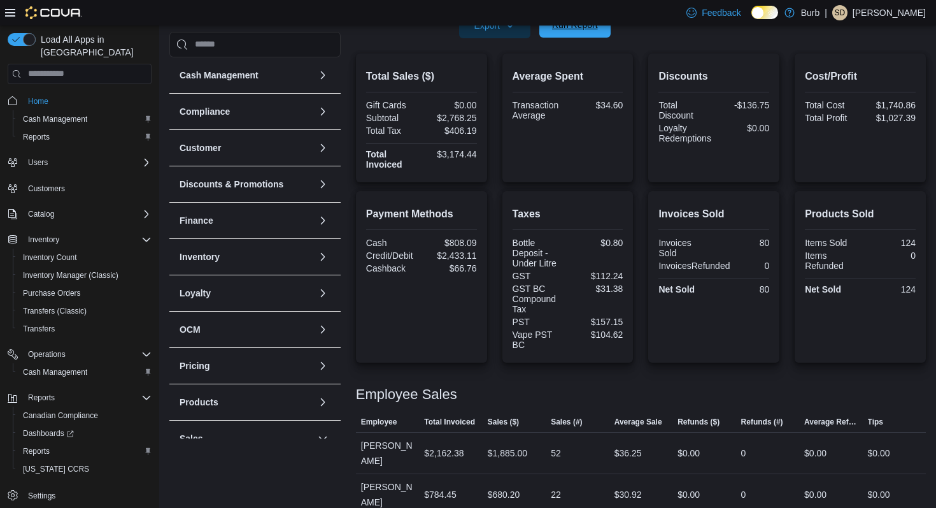 Image resolution: width=936 pixels, height=508 pixels. Describe the element at coordinates (539, 322) in the screenshot. I see `div: PST` at that location.